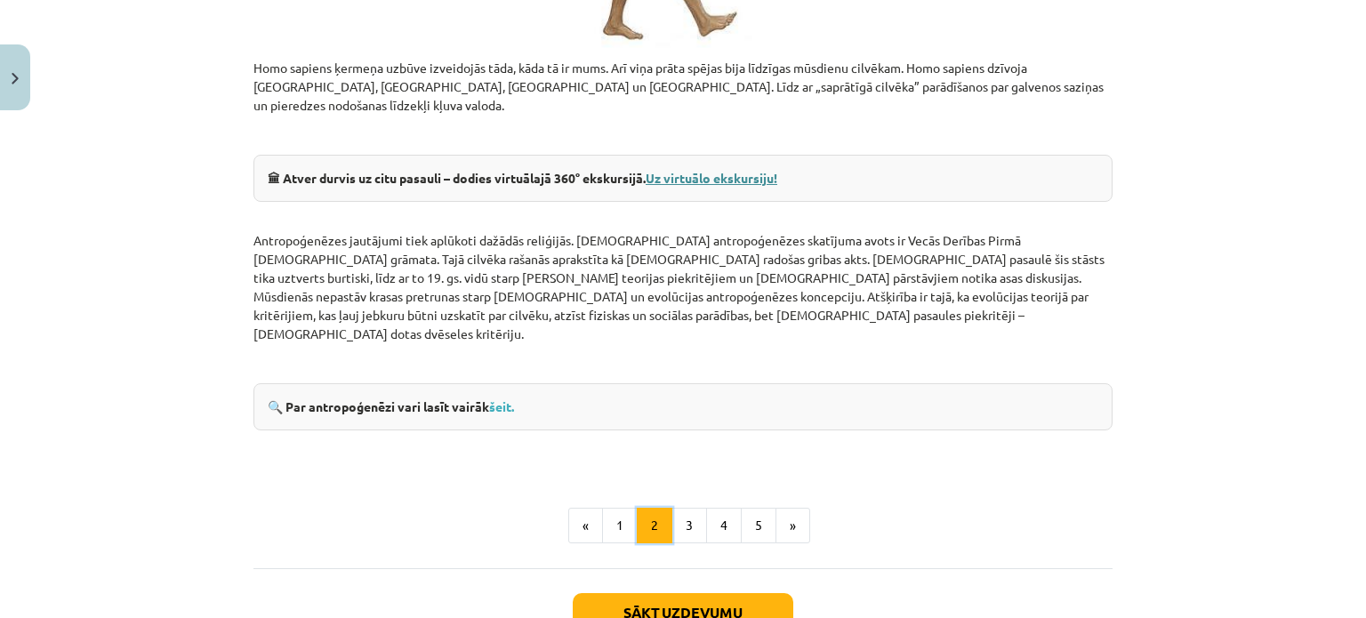 The image size is (1366, 618). What do you see at coordinates (758, 525) in the screenshot?
I see `button: 5` at bounding box center [758, 525].